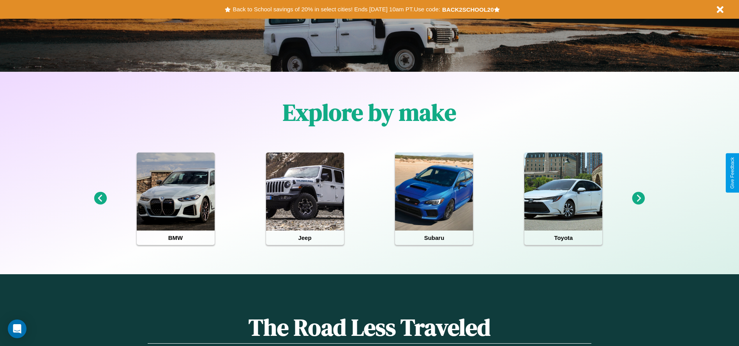 This screenshot has width=739, height=346. Describe the element at coordinates (564, 237) in the screenshot. I see `h4: Toyota` at that location.